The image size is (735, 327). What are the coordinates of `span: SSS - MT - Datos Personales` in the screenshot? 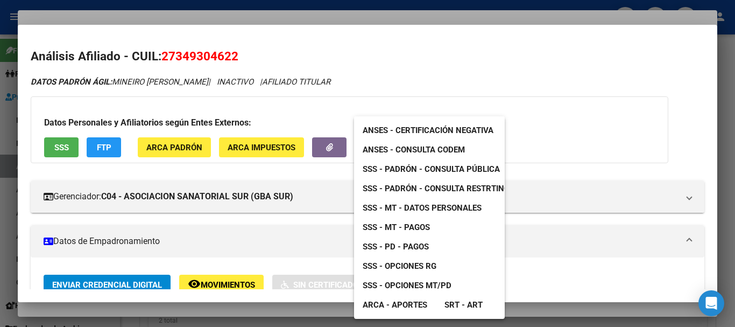 It's located at (422, 208).